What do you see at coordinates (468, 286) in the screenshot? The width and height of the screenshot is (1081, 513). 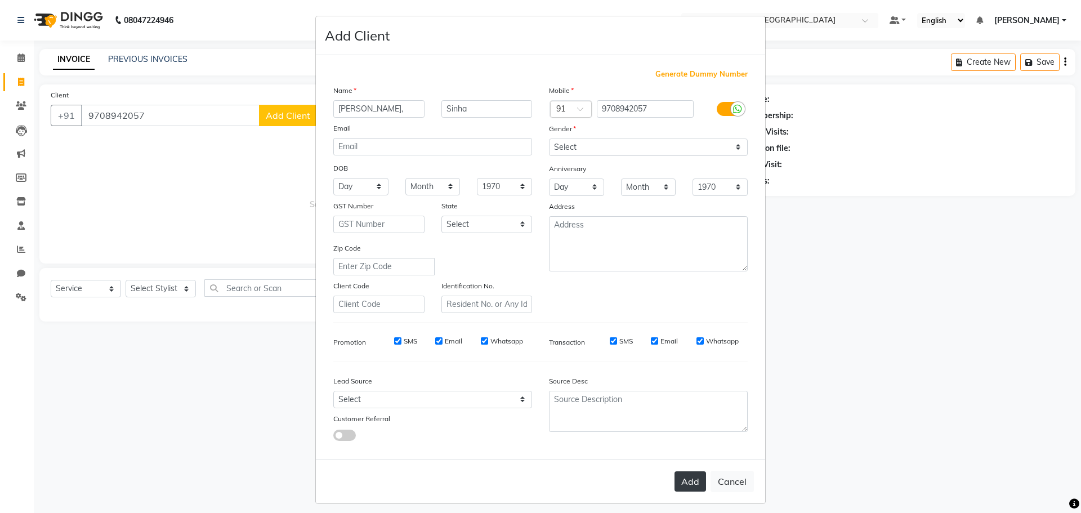 I see `label: Identification No.` at bounding box center [468, 286].